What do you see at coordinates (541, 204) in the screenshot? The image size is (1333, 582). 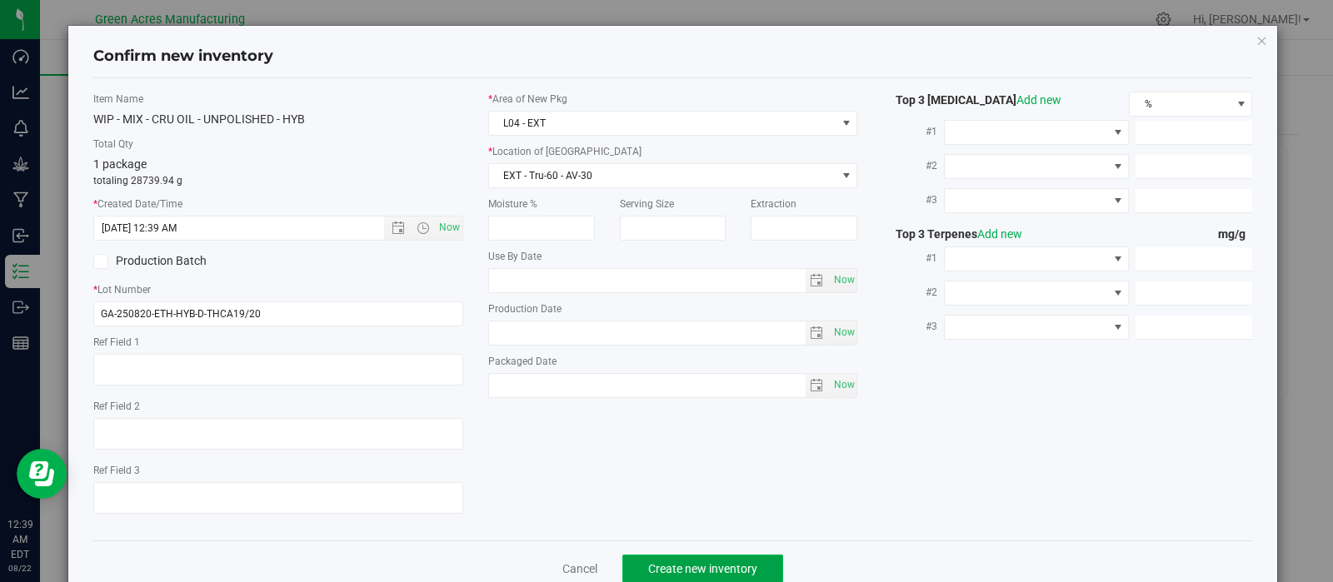 I see `label: Moisture %` at bounding box center [541, 204].